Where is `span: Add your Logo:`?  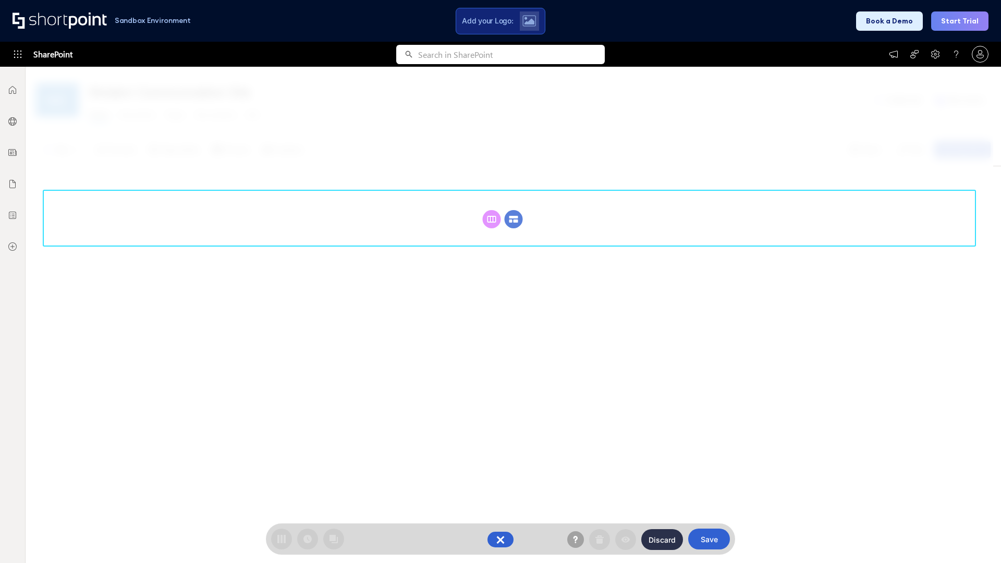 span: Add your Logo: is located at coordinates (488, 21).